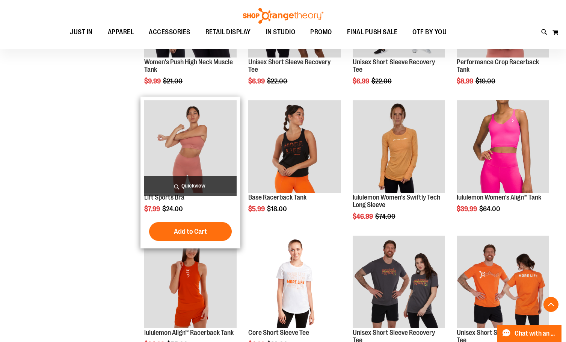  Describe the element at coordinates (191, 282) in the screenshot. I see `a: Product image for lululemon Align™ Racerback Tank` at that location.